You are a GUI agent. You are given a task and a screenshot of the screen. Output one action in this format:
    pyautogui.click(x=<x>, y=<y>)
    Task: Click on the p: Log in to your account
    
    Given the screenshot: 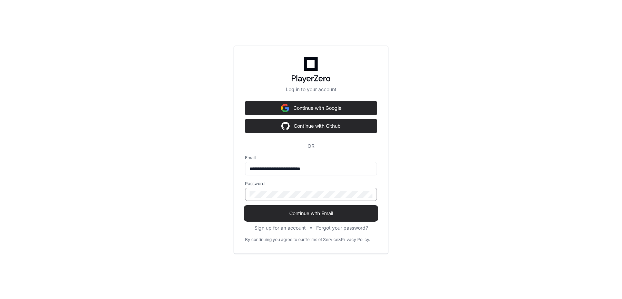 What is the action you would take?
    pyautogui.click(x=311, y=89)
    